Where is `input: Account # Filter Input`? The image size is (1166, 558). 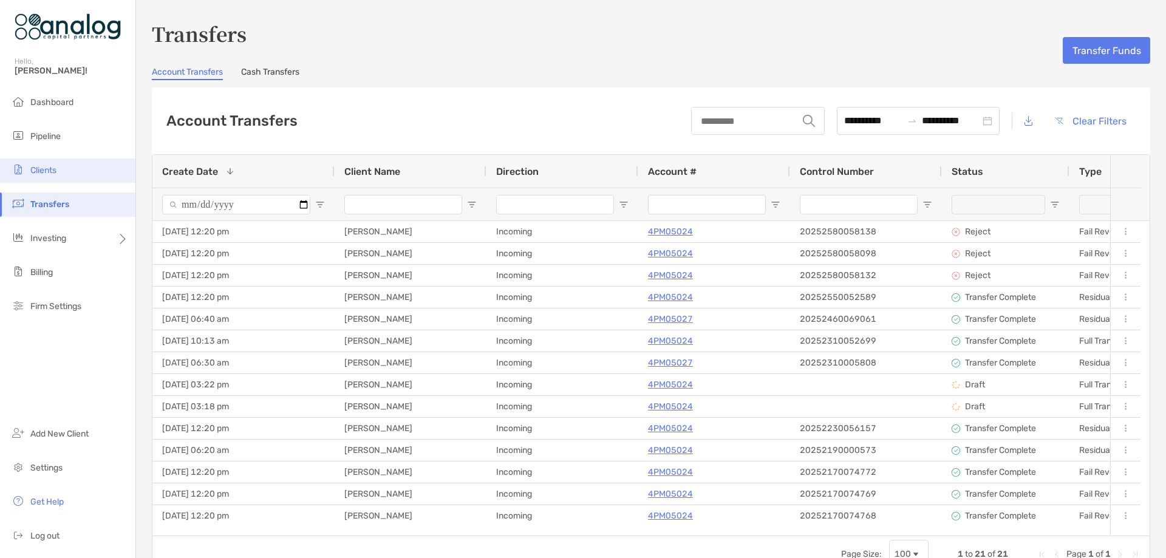 input: Account # Filter Input is located at coordinates (707, 205).